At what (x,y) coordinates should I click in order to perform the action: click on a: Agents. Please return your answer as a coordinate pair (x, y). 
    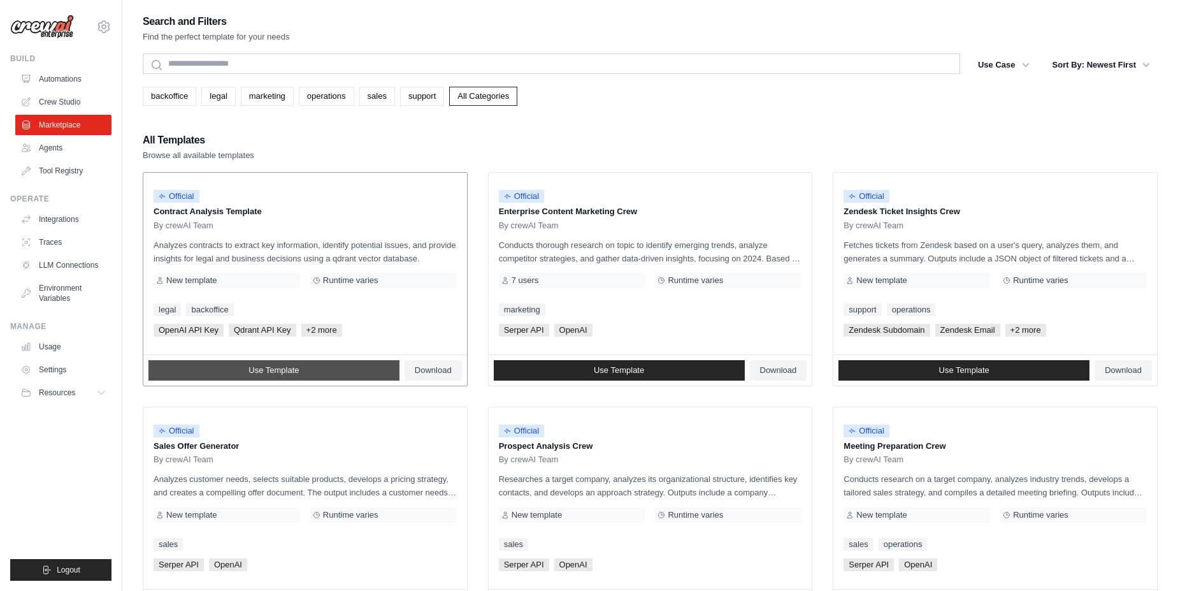
    Looking at the image, I should click on (63, 148).